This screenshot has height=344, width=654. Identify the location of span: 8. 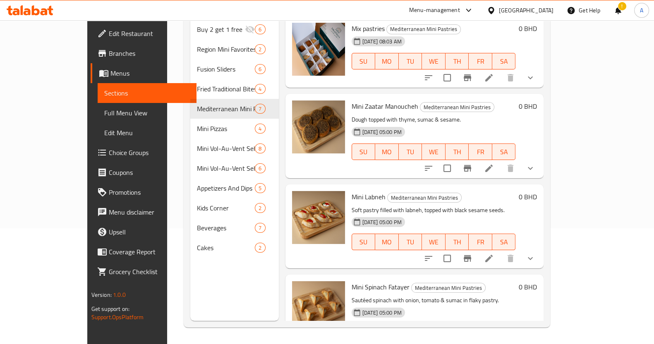
(260, 149).